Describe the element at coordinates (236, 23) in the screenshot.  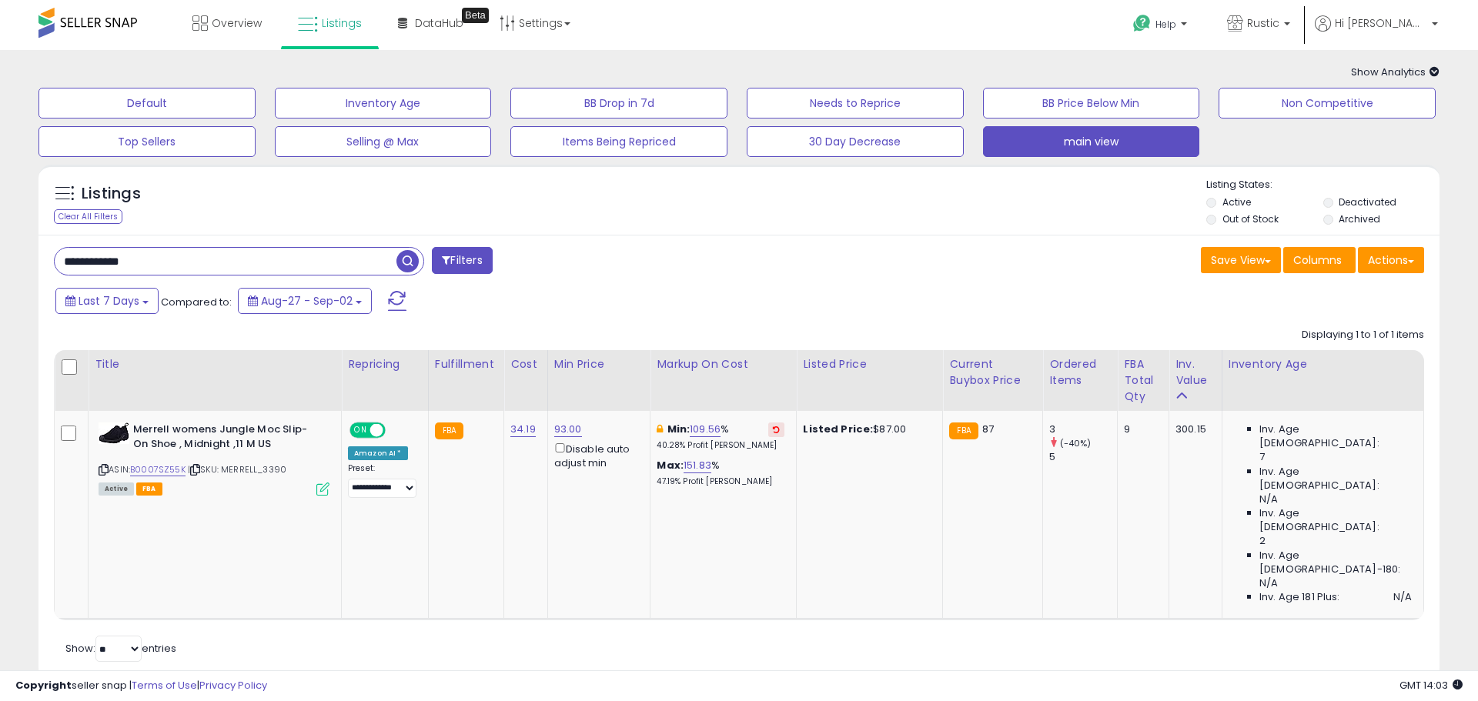
I see `span: Overview` at that location.